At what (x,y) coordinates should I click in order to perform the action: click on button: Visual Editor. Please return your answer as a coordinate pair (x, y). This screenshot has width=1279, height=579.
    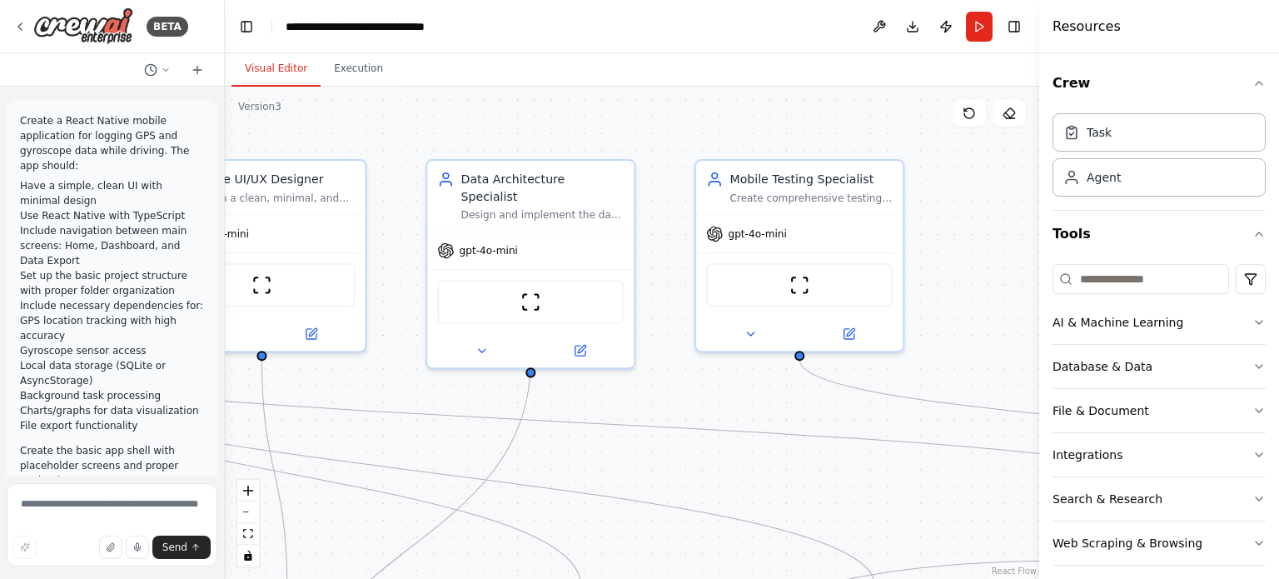
    Looking at the image, I should click on (276, 69).